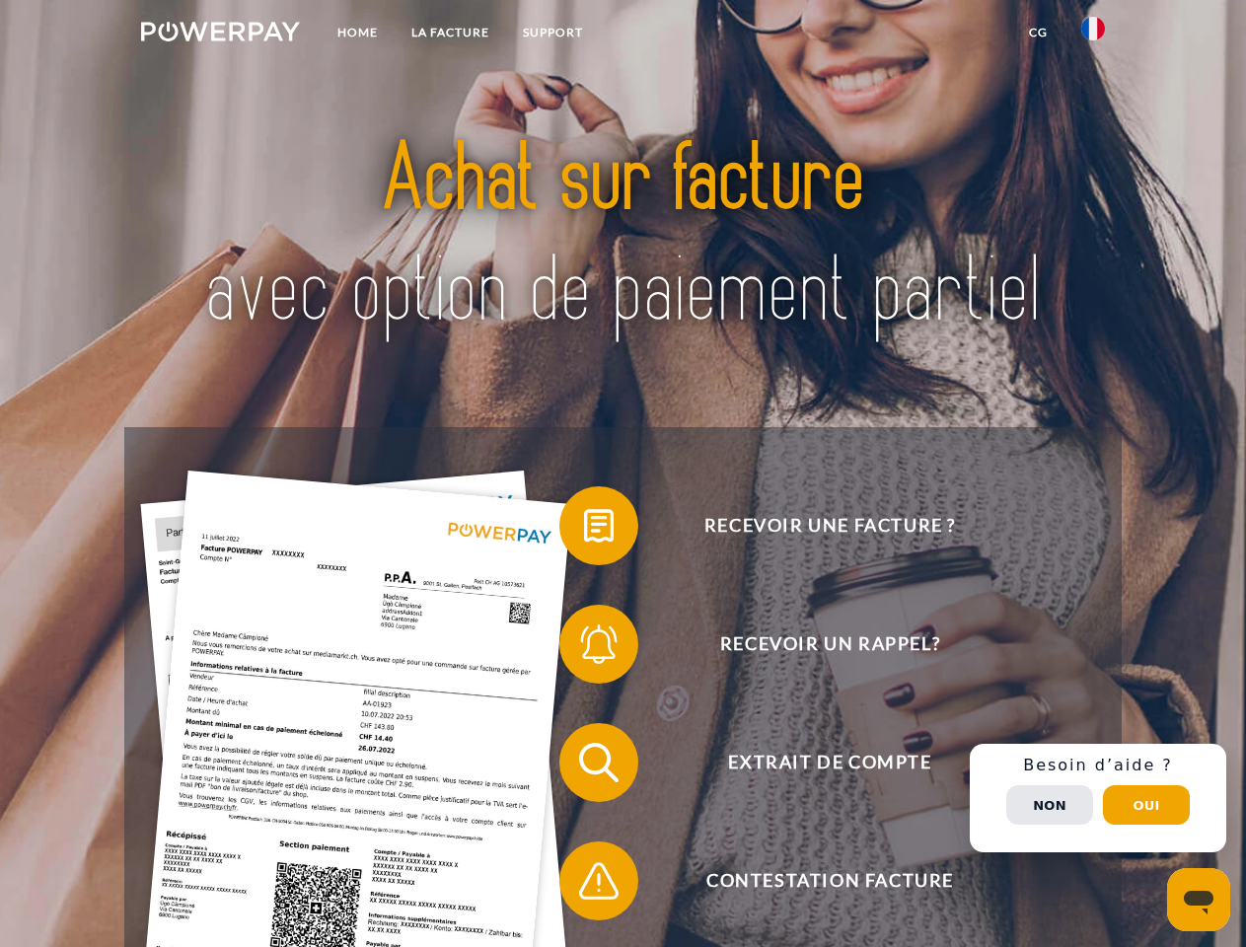  I want to click on img: qb_warning.svg, so click(599, 881).